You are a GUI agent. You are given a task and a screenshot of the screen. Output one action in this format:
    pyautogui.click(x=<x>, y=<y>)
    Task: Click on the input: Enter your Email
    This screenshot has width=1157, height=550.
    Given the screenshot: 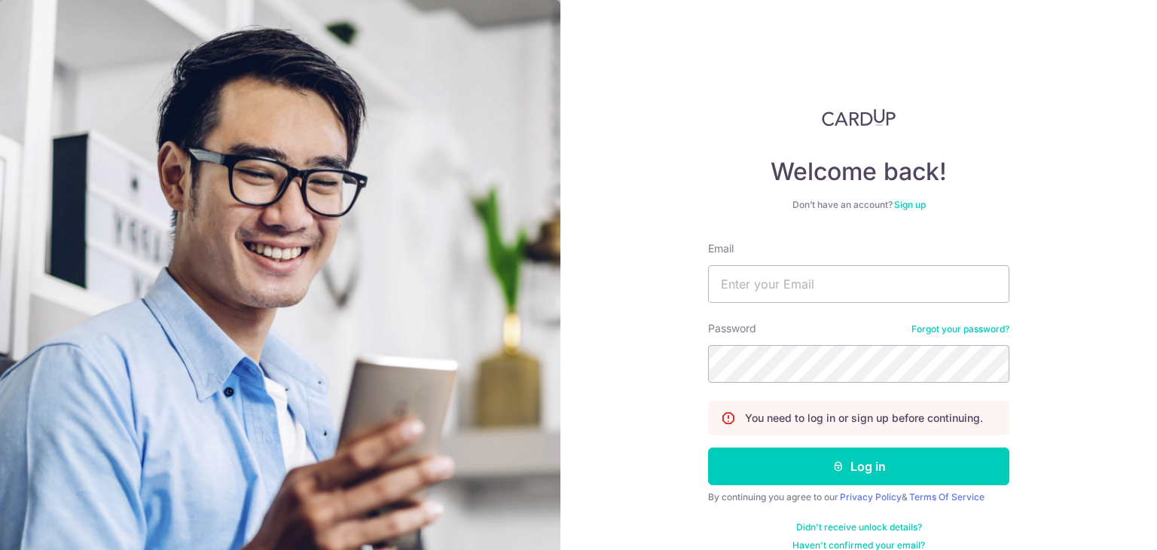 What is the action you would take?
    pyautogui.click(x=859, y=284)
    